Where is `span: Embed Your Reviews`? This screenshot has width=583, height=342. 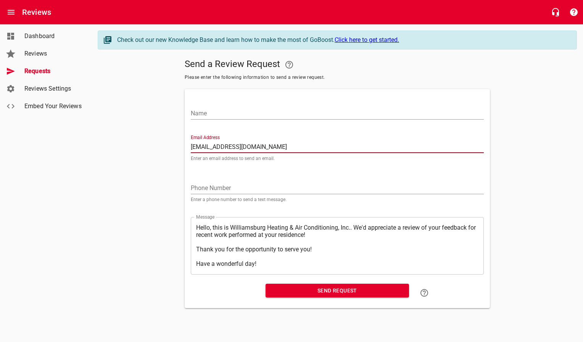
span: Embed Your Reviews is located at coordinates (53, 106).